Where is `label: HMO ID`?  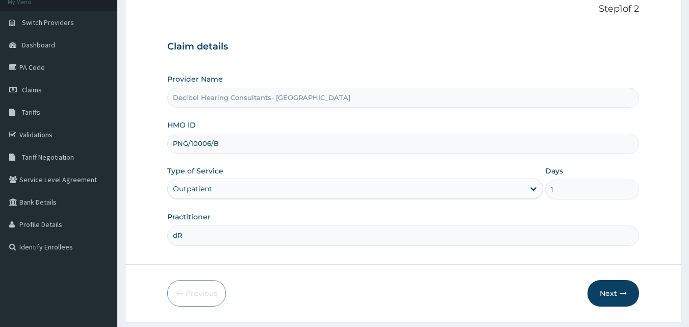
label: HMO ID is located at coordinates (182, 125).